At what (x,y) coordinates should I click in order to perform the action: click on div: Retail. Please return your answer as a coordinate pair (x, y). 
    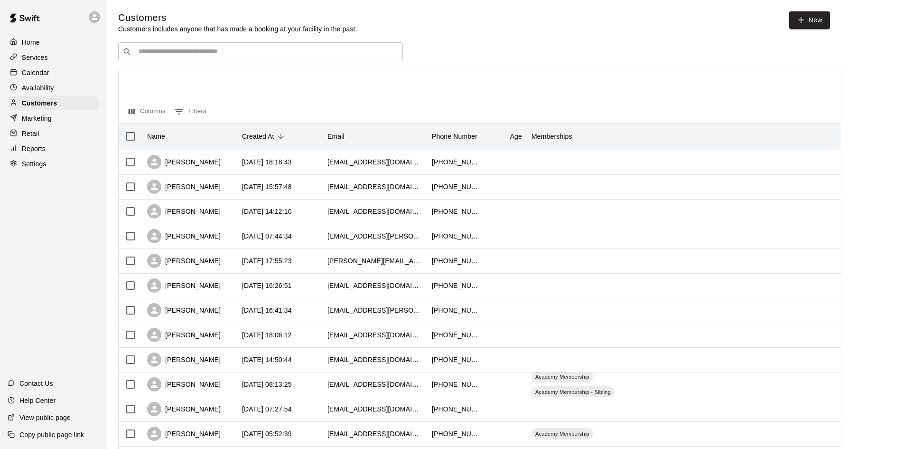
    Looking at the image, I should click on (53, 133).